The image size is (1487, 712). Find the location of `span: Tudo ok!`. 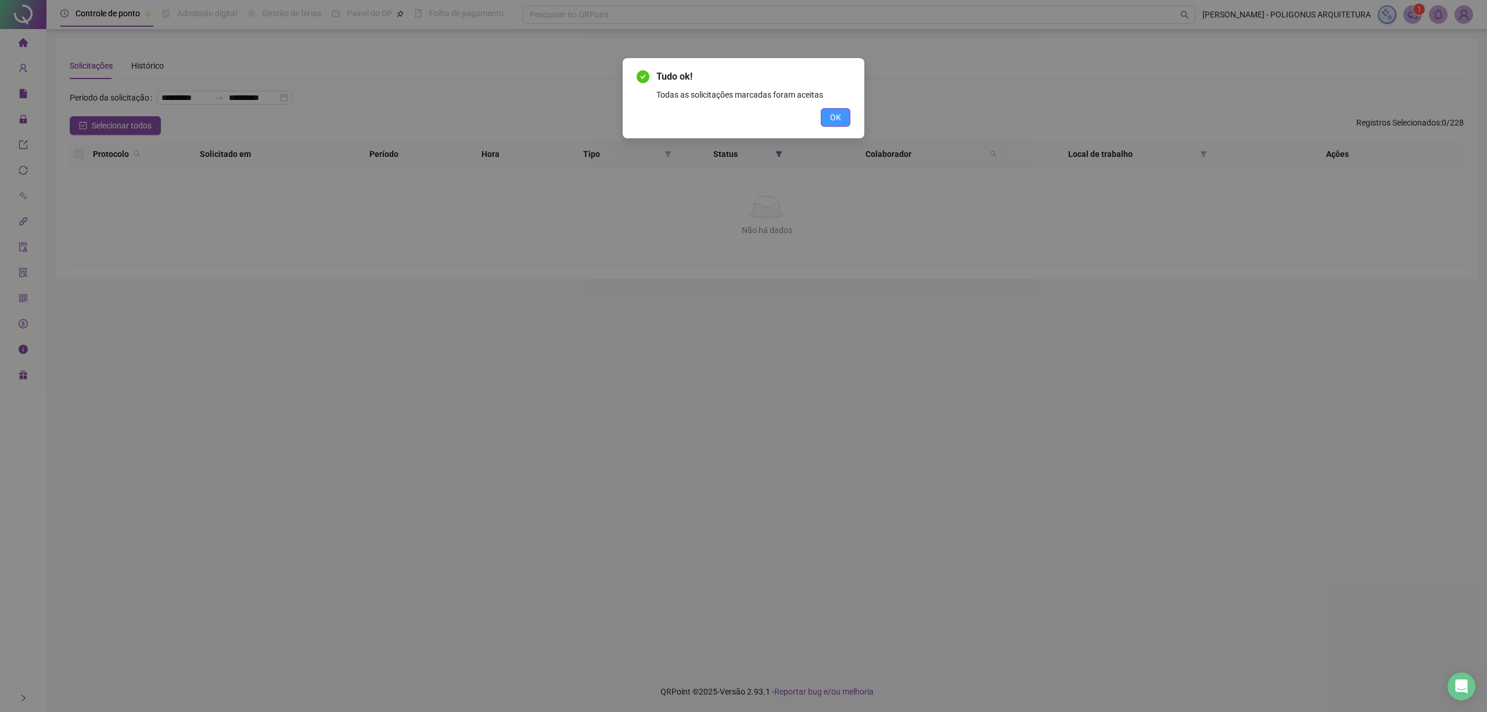

span: Tudo ok! is located at coordinates (754, 77).